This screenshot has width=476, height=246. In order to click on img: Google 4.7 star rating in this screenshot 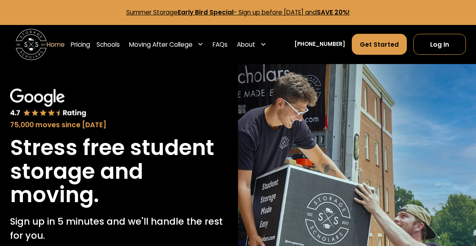, I will do `click(48, 103)`.